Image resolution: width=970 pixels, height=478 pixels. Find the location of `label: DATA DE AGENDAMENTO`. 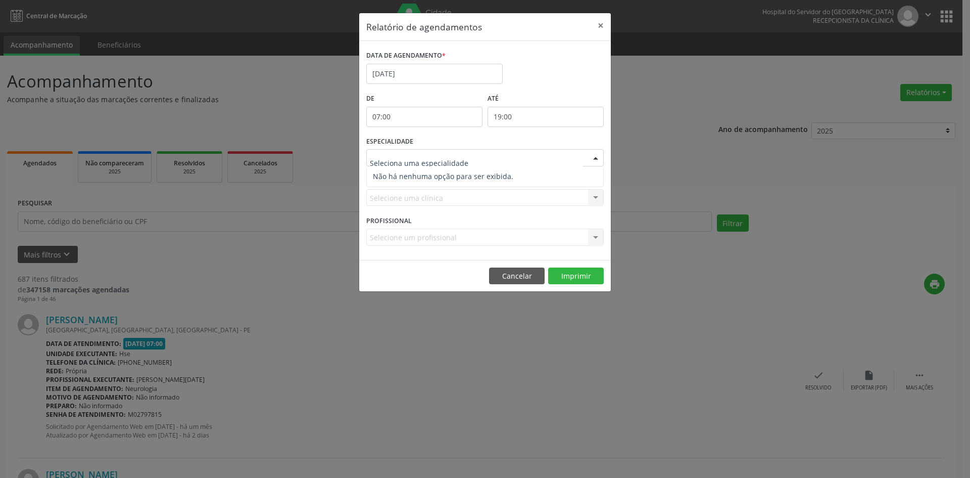

label: DATA DE AGENDAMENTO is located at coordinates (406, 56).